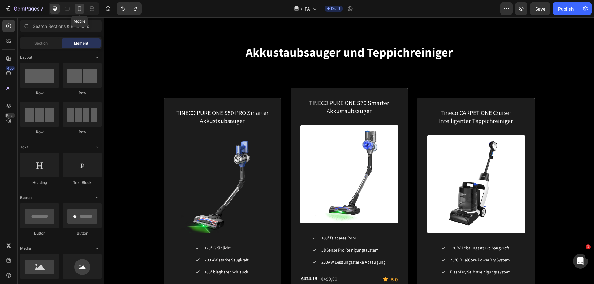  Describe the element at coordinates (26, 198) in the screenshot. I see `span: Button` at that location.